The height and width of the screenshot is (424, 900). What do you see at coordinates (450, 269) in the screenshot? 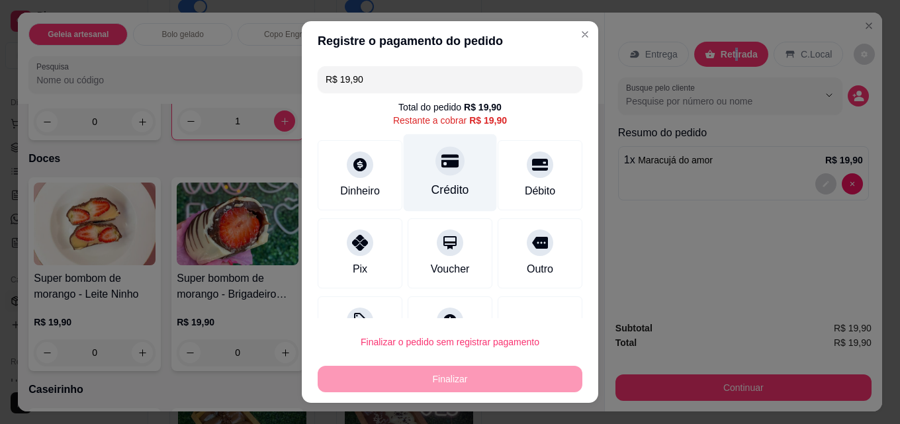
I see `div: Voucher` at bounding box center [450, 269].